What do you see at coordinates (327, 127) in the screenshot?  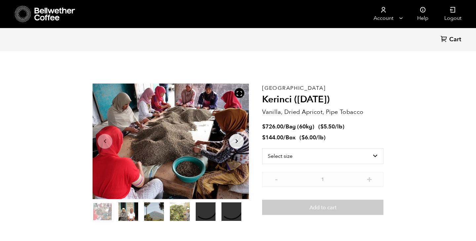 I see `bdi: 5.50` at bounding box center [327, 127].